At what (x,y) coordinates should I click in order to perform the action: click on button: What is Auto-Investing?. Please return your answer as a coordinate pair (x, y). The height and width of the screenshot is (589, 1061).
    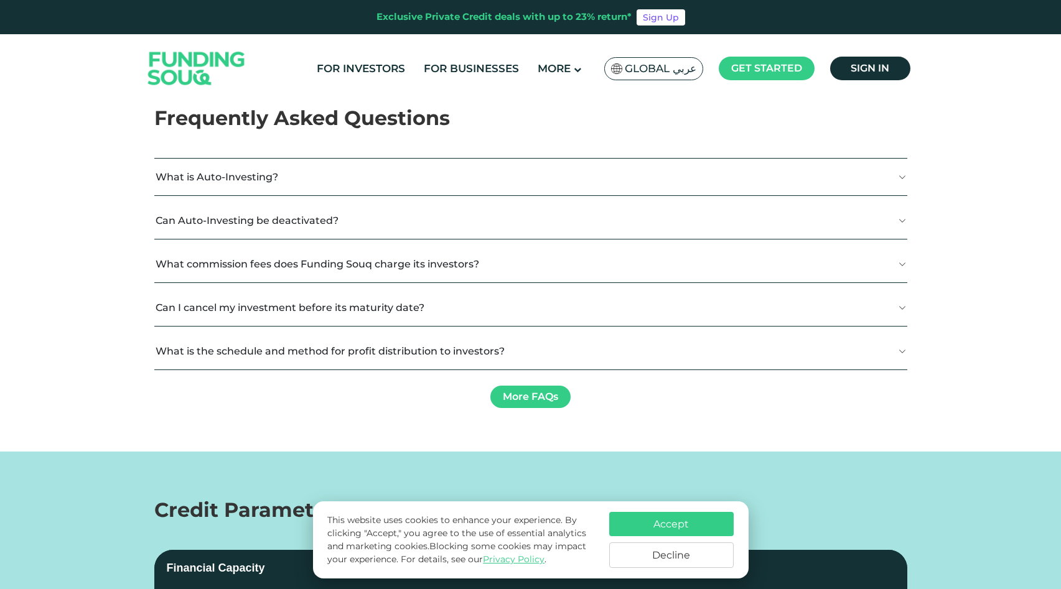
    Looking at the image, I should click on (531, 177).